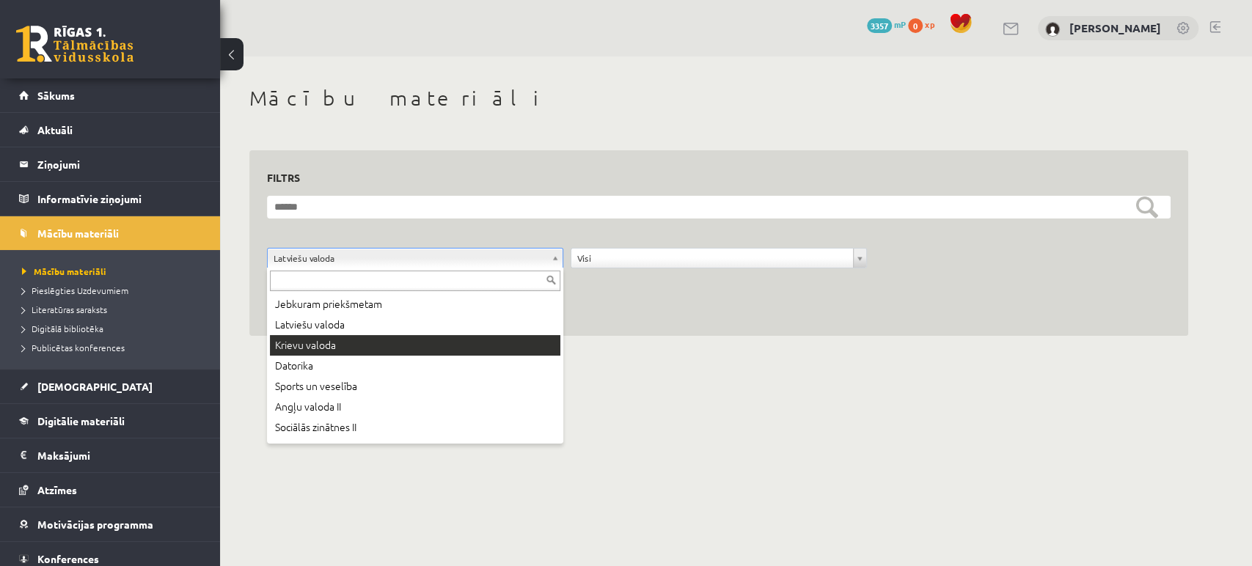 The height and width of the screenshot is (566, 1252). What do you see at coordinates (415, 366) in the screenshot?
I see `div: Datorika` at bounding box center [415, 366].